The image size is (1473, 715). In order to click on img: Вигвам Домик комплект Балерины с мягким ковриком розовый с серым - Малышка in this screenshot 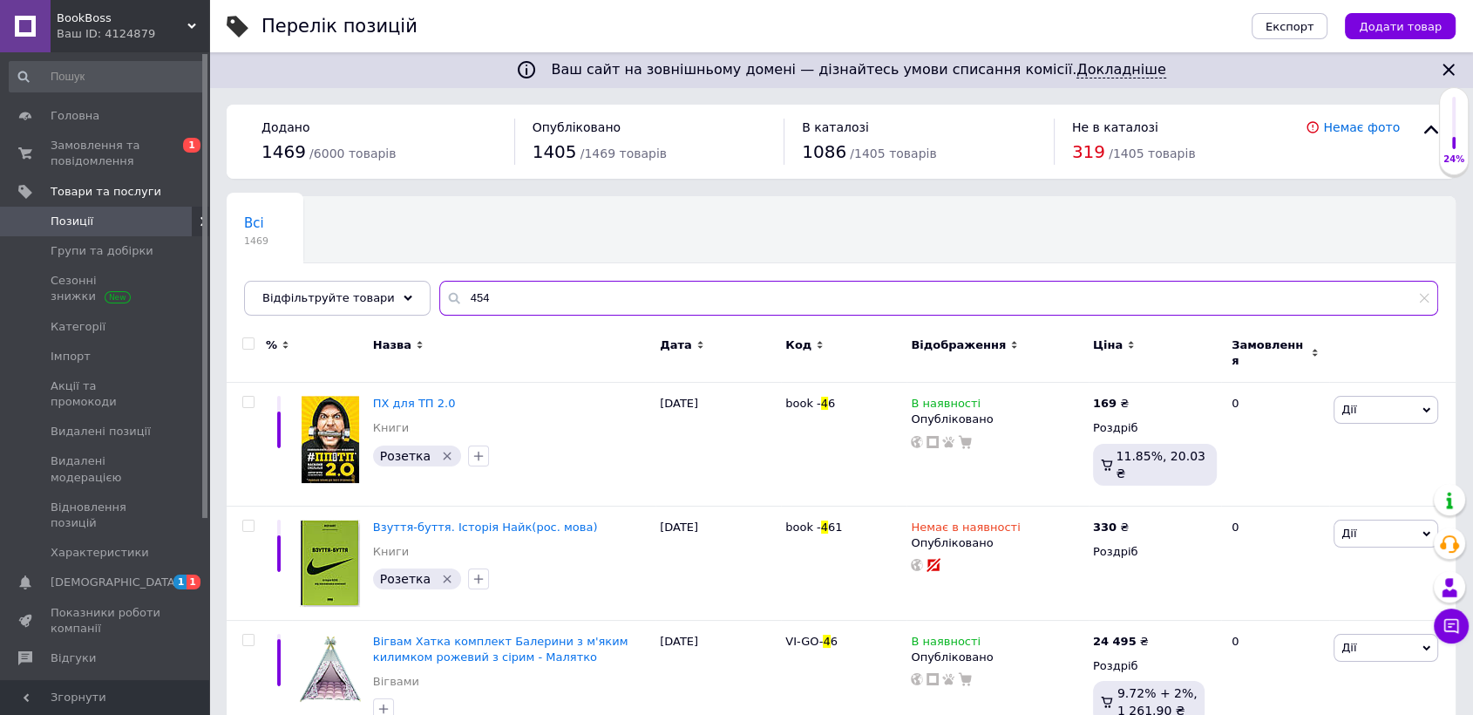, I will do `click(330, 668)`.